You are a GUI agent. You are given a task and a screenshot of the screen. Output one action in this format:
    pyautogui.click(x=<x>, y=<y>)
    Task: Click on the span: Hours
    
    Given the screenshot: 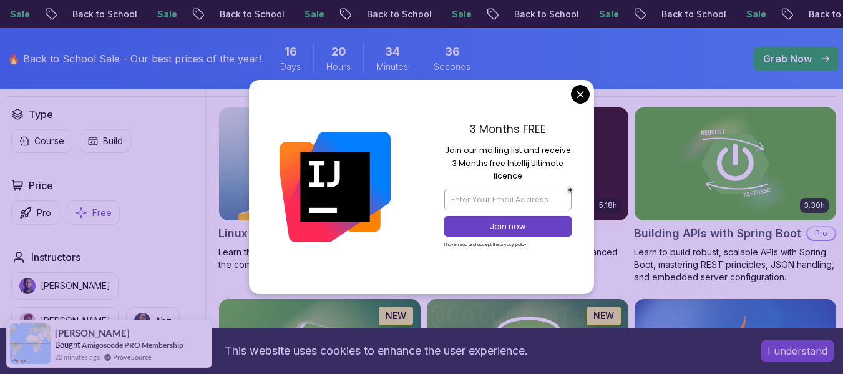 What is the action you would take?
    pyautogui.click(x=338, y=67)
    